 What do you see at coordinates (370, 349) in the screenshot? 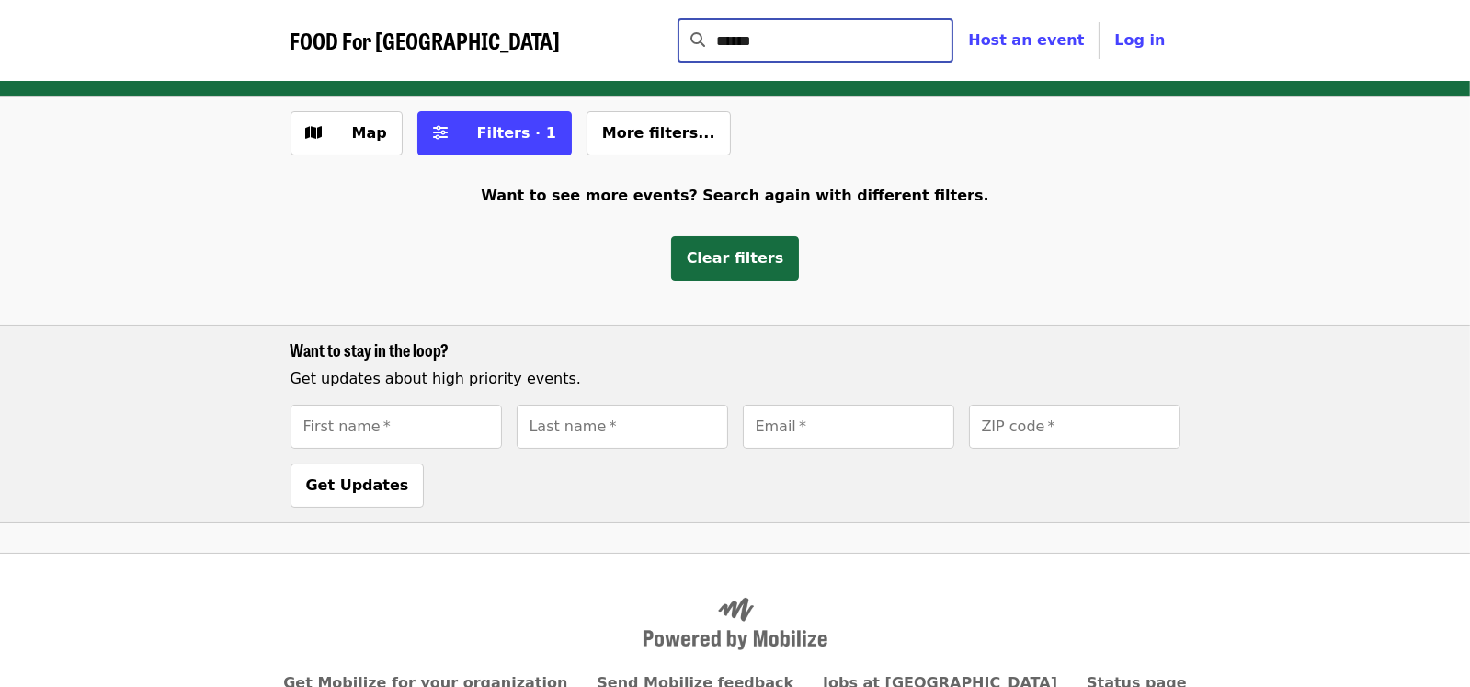
I see `span: Want to stay in the loop?` at bounding box center [370, 349].